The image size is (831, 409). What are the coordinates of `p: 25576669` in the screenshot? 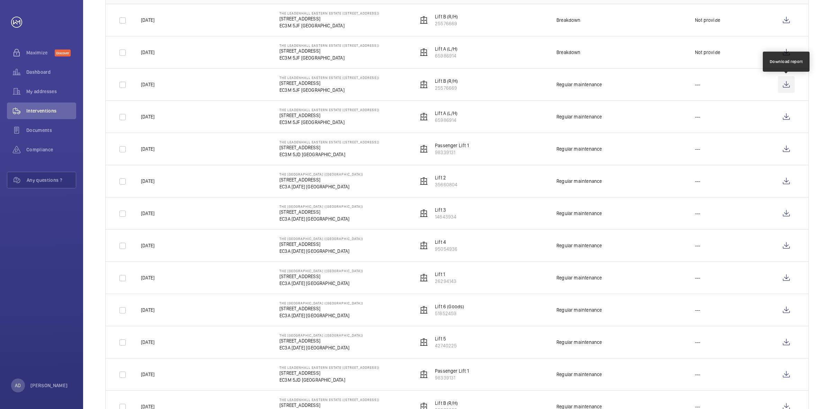 It's located at (446, 88).